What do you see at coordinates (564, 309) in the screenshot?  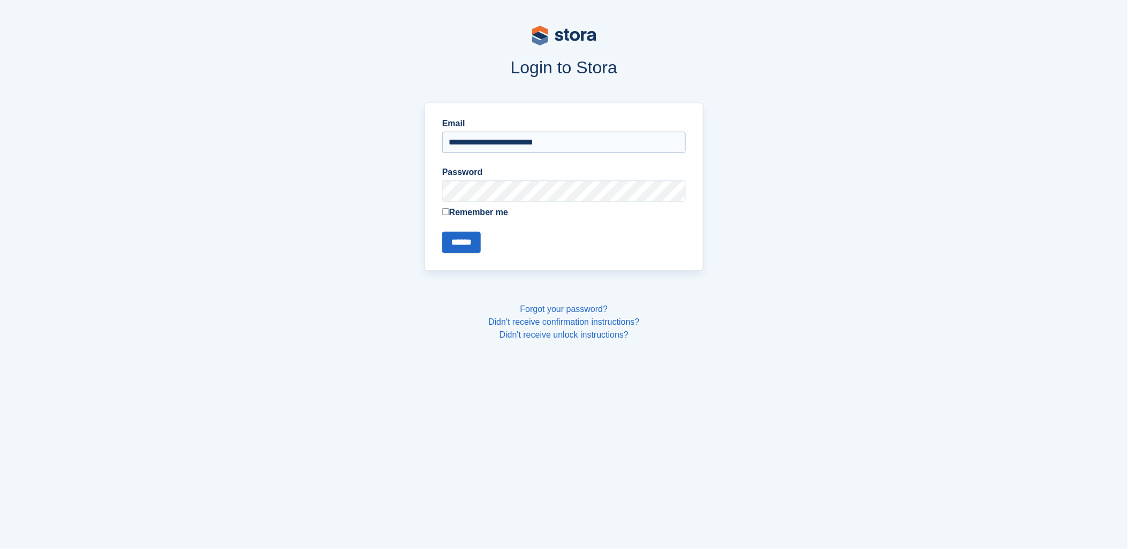 I see `a: Forgot your password?` at bounding box center [564, 309].